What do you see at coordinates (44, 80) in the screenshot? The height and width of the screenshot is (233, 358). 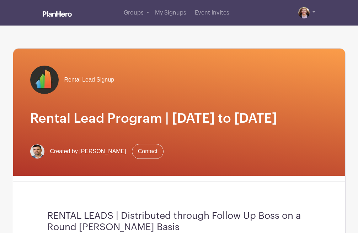 I see `img: fulton-grace-logo.jpeg` at bounding box center [44, 80].